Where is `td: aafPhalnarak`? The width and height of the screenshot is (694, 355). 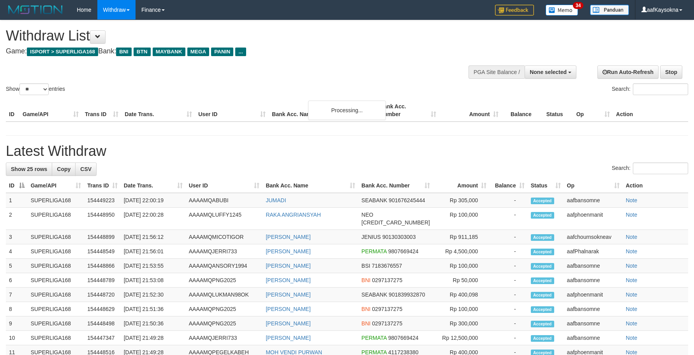 td: aafPhalnarak is located at coordinates (593, 251).